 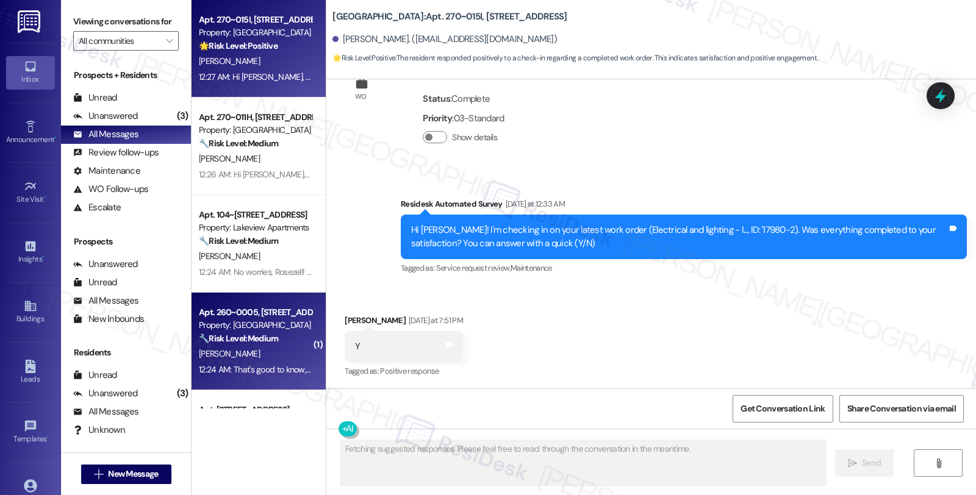 What do you see at coordinates (583, 463) in the screenshot?
I see `textarea: Fetching suggested responses. Please feel free to read through the conversation in the meantime.` at bounding box center [583, 463].